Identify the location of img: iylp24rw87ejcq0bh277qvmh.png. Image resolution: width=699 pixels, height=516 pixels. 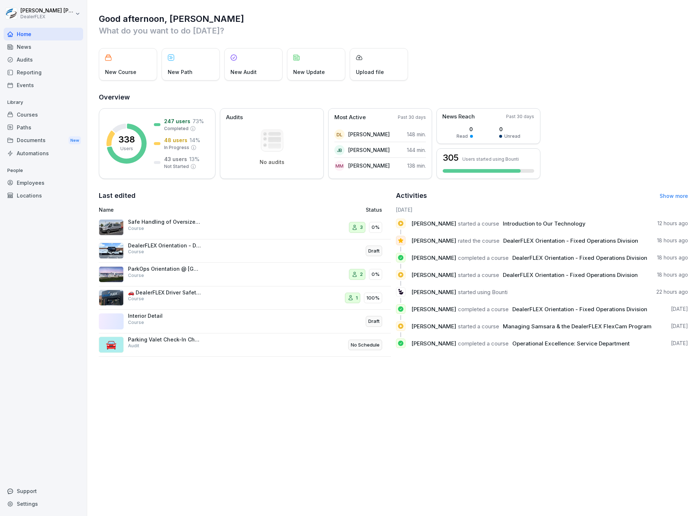
(111, 251).